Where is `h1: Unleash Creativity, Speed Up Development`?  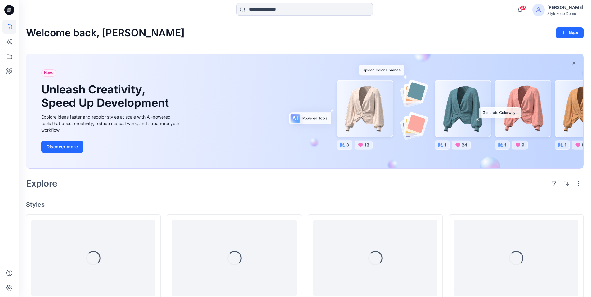
h1: Unleash Creativity, Speed Up Development is located at coordinates (106, 96).